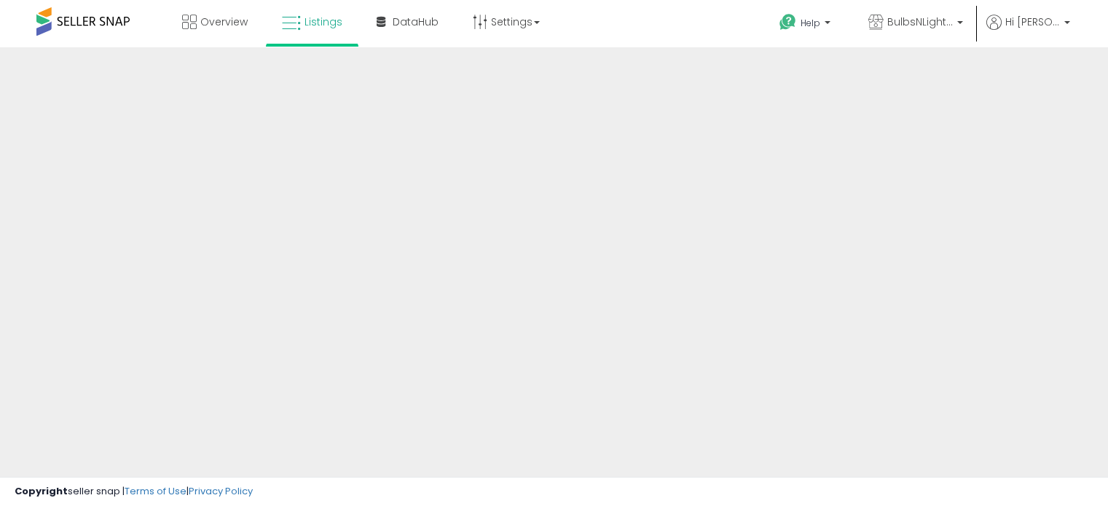  What do you see at coordinates (221, 491) in the screenshot?
I see `a: Privacy Policy` at bounding box center [221, 491].